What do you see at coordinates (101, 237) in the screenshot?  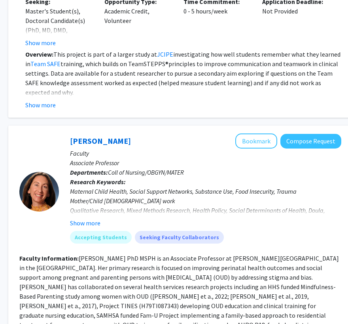 I see `mat-chip: Accepting Students` at bounding box center [101, 237].